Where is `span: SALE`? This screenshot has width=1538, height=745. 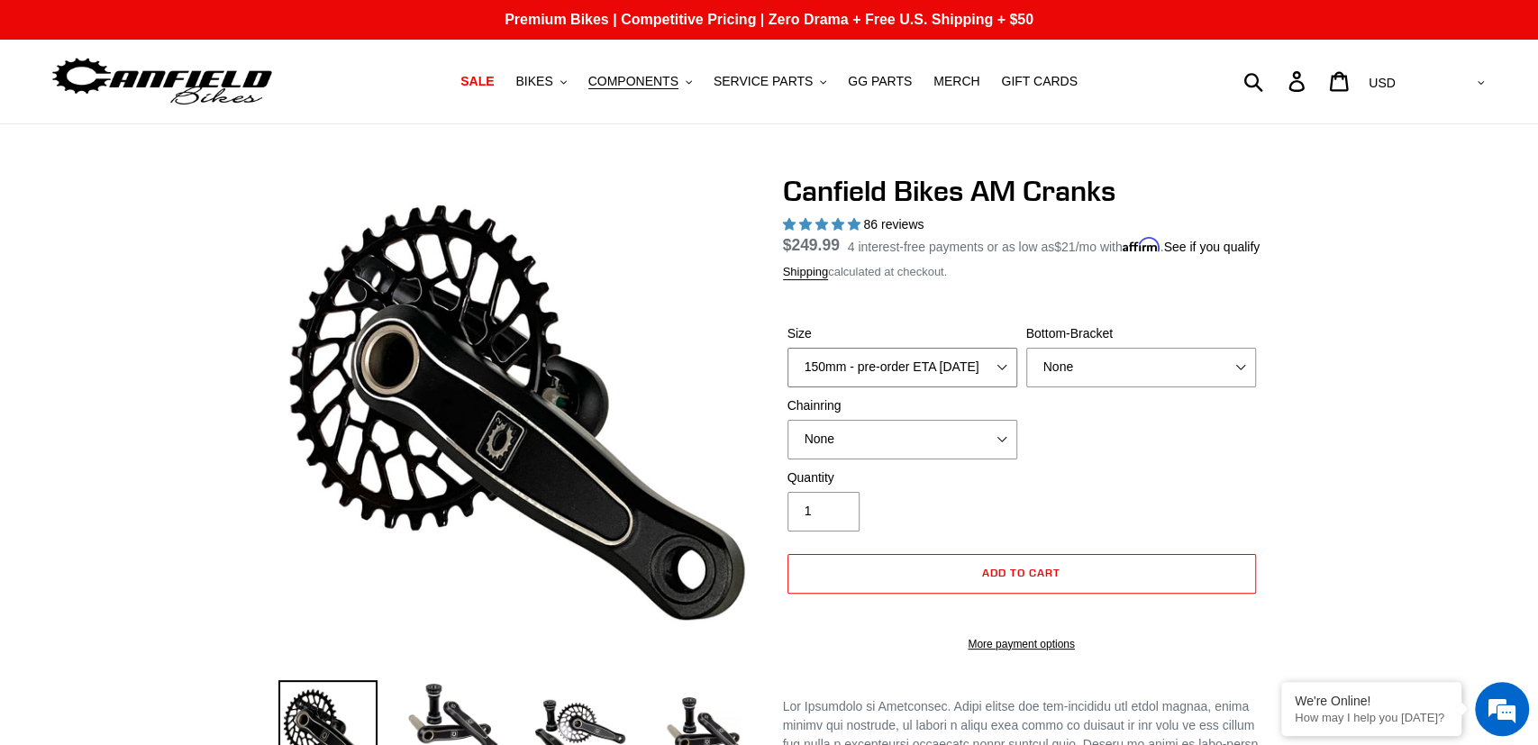 span: SALE is located at coordinates (477, 81).